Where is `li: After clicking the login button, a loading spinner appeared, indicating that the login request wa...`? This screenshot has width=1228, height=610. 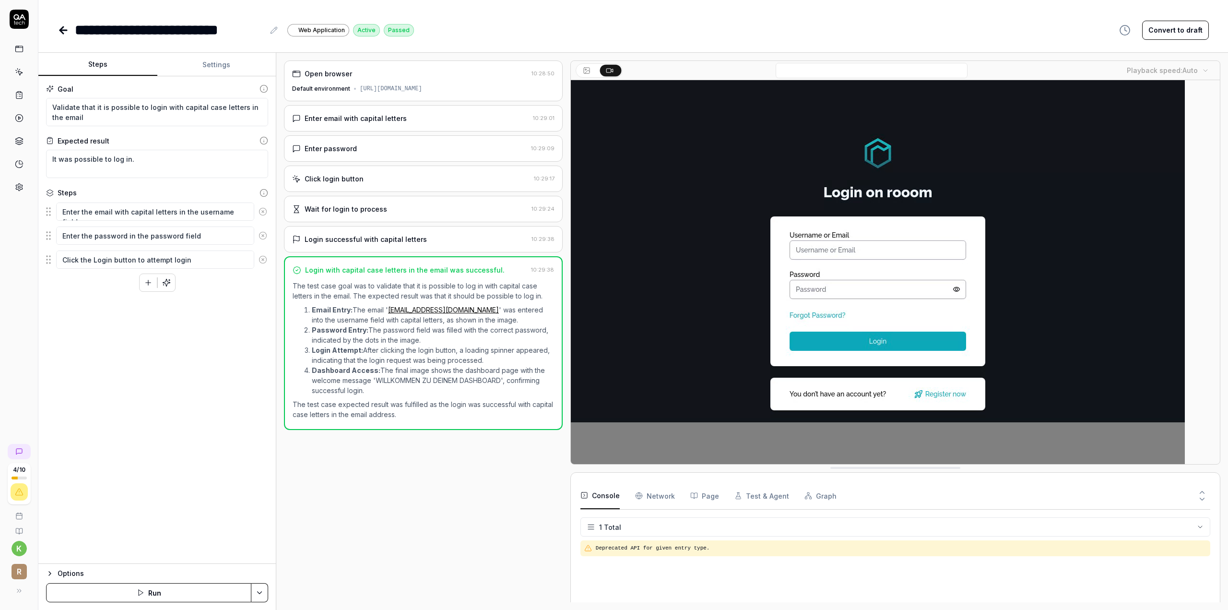 li: After clicking the login button, a loading spinner appeared, indicating that the login request wa... is located at coordinates (433, 355).